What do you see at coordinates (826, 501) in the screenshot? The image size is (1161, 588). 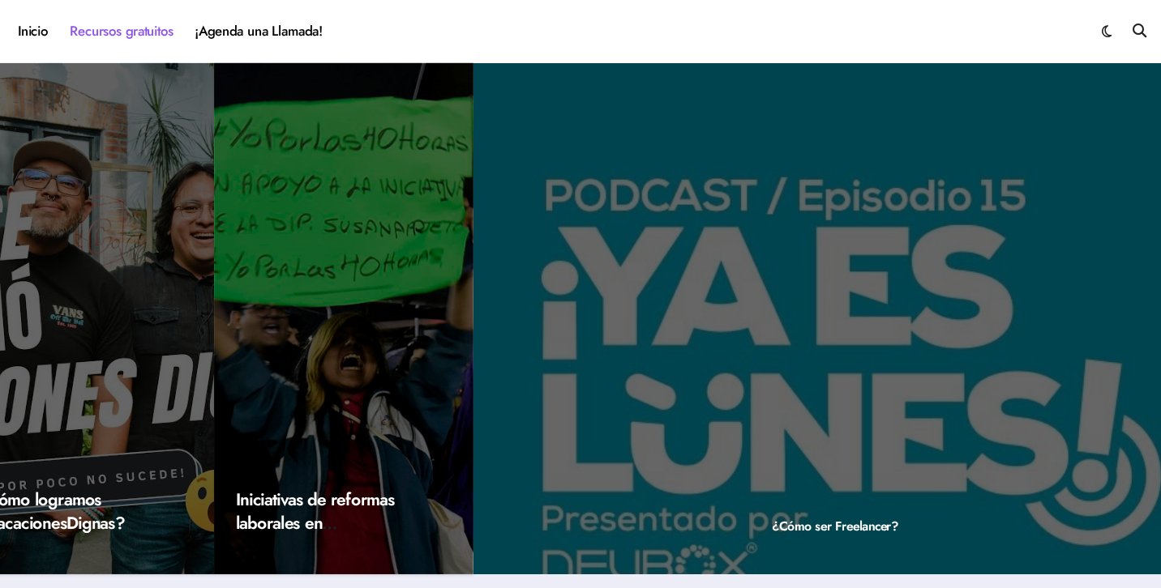 I see `a: ¿Cómo ser Freelancer?` at bounding box center [826, 501].